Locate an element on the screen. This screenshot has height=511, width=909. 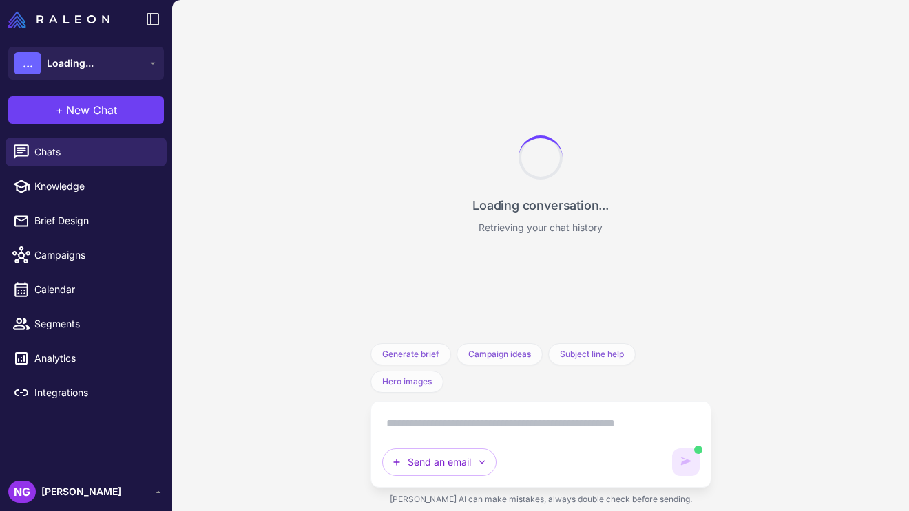
span: Knowledge is located at coordinates (95, 187).